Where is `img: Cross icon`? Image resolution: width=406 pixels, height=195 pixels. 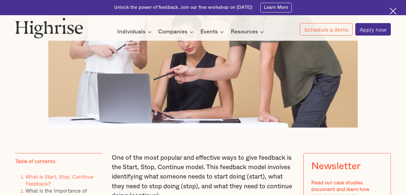 img: Cross icon is located at coordinates (393, 11).